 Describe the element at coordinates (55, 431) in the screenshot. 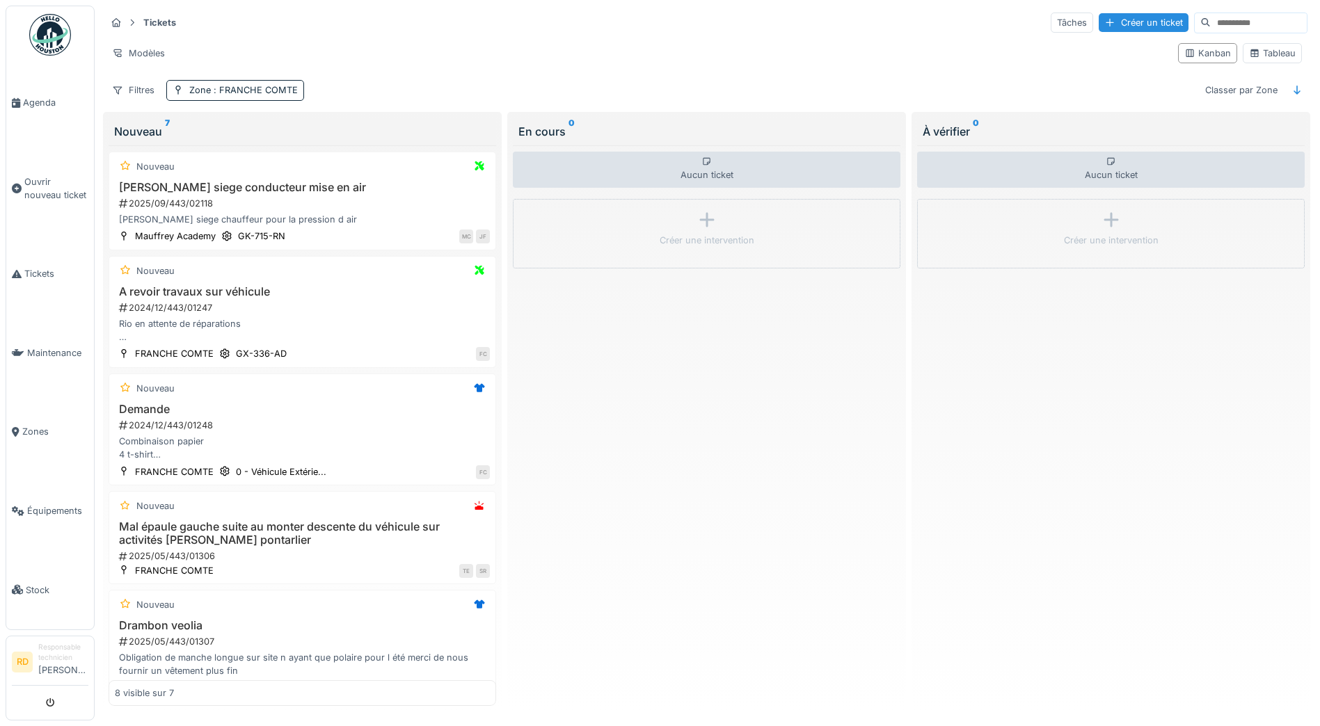

I see `span: Zones` at that location.